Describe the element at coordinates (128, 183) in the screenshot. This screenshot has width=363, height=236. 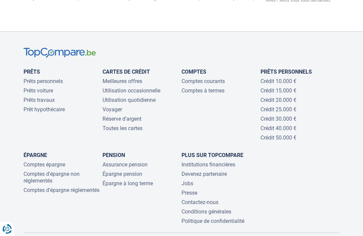
I see `a: Épargne à long terme` at that location.